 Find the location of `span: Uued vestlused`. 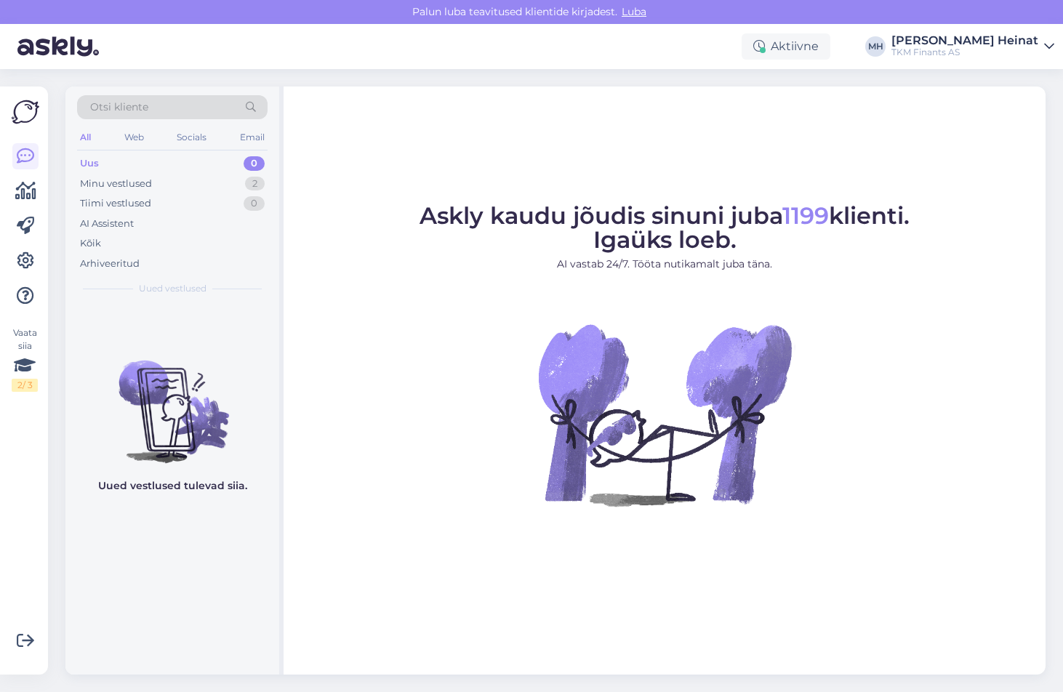

span: Uued vestlused is located at coordinates (172, 289).